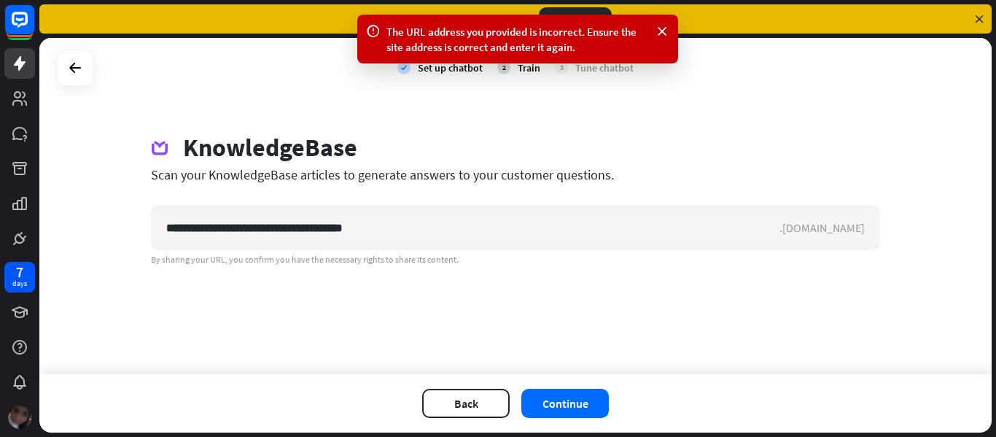 This screenshot has width=996, height=437. What do you see at coordinates (516, 174) in the screenshot?
I see `div: Scan your KnowledgeBase articles to generate answers to your customer questions.` at bounding box center [516, 174].